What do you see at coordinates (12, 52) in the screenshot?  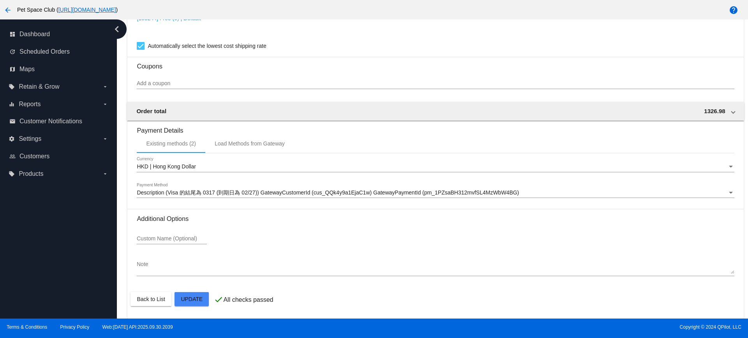 I see `i: update` at bounding box center [12, 52].